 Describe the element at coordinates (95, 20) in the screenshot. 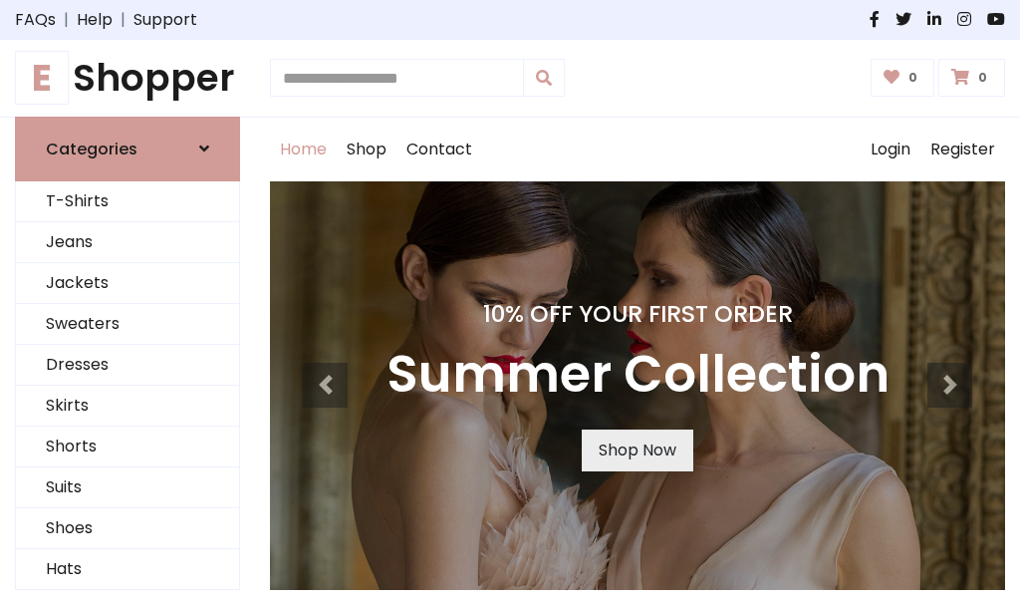

I see `a: Help` at that location.